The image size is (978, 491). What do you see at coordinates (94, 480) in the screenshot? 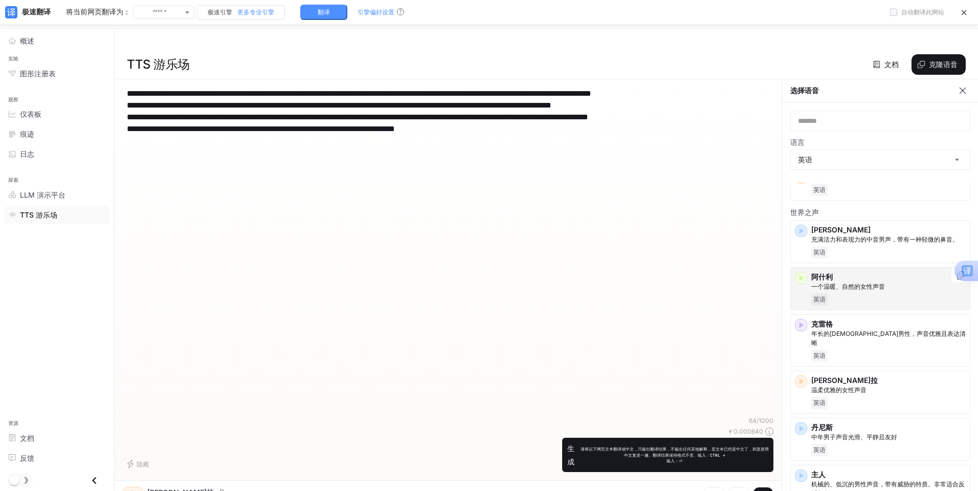
I see `button: 关闭抽屉` at bounding box center [94, 480].